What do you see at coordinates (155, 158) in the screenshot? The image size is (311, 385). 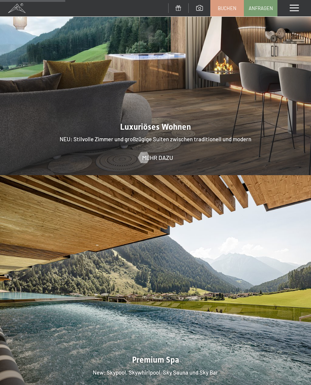 I see `a: Mehr dazu` at bounding box center [155, 158].